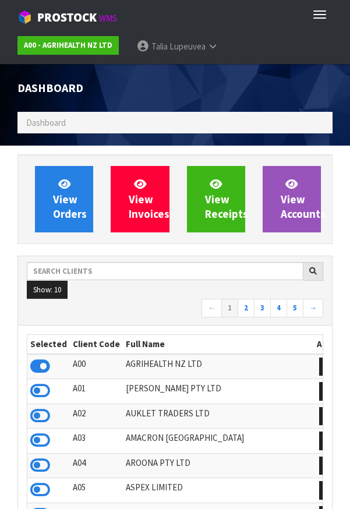  Describe the element at coordinates (295, 308) in the screenshot. I see `a: 5` at that location.